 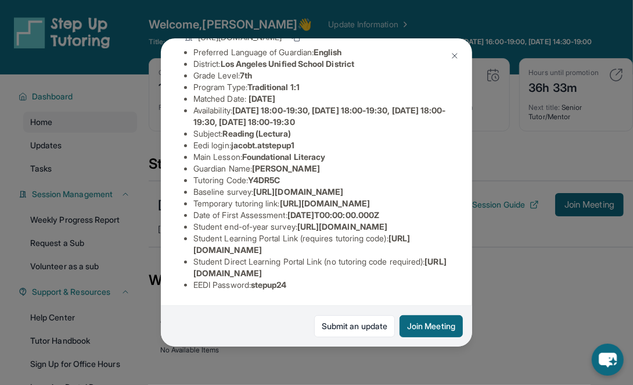 I want to click on li: Student end-of-year survey :, so click(x=321, y=227).